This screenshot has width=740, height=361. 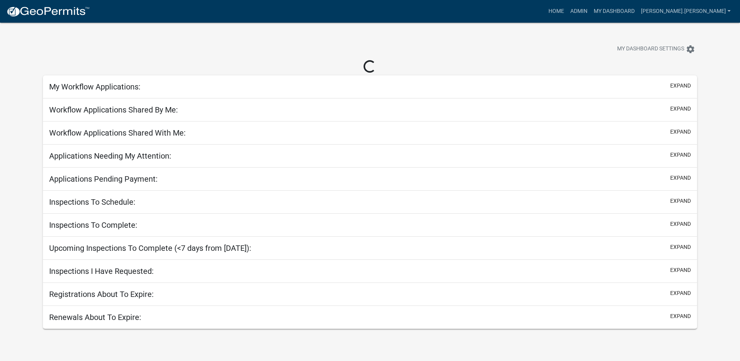 I want to click on h5: Renewals About To Expire:, so click(x=95, y=317).